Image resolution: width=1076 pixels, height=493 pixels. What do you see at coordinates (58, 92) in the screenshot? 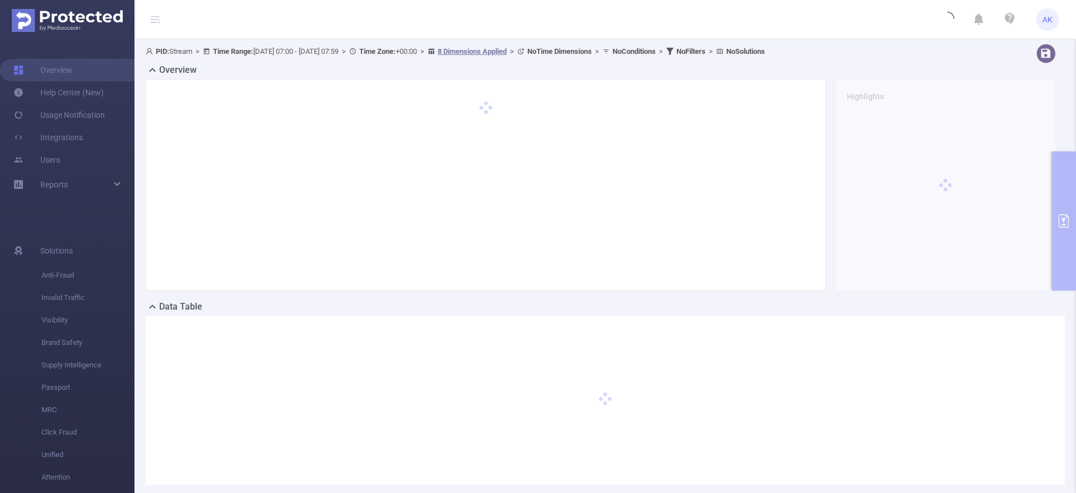
I see `a: Help Center (New)` at bounding box center [58, 92].